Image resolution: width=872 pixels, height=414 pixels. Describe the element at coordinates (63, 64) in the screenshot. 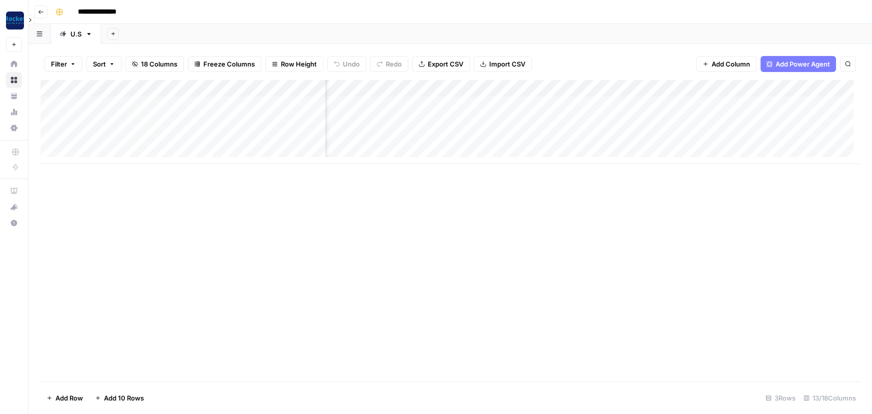

I see `button: Filter` at that location.